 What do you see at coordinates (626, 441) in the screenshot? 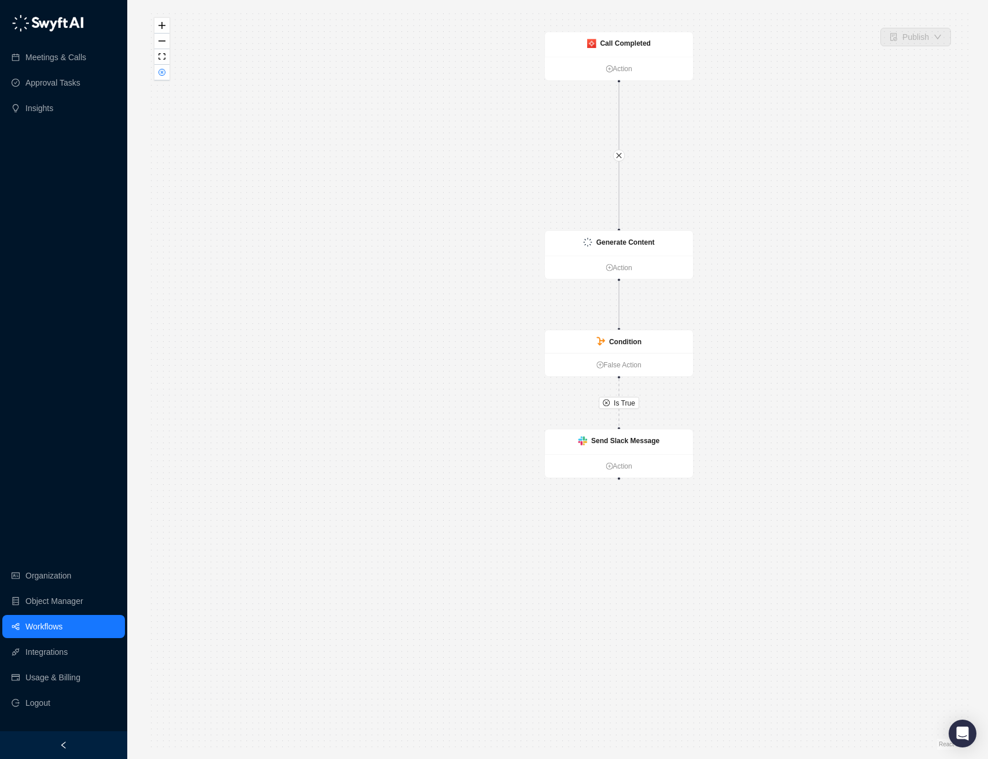
I see `strong: Send Slack Message` at bounding box center [626, 441].